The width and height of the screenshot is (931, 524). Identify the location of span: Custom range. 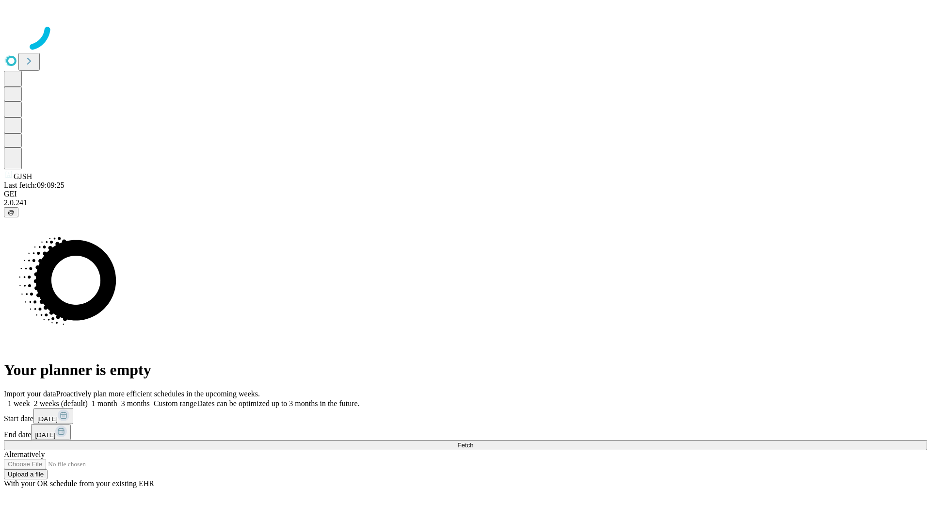
(175, 403).